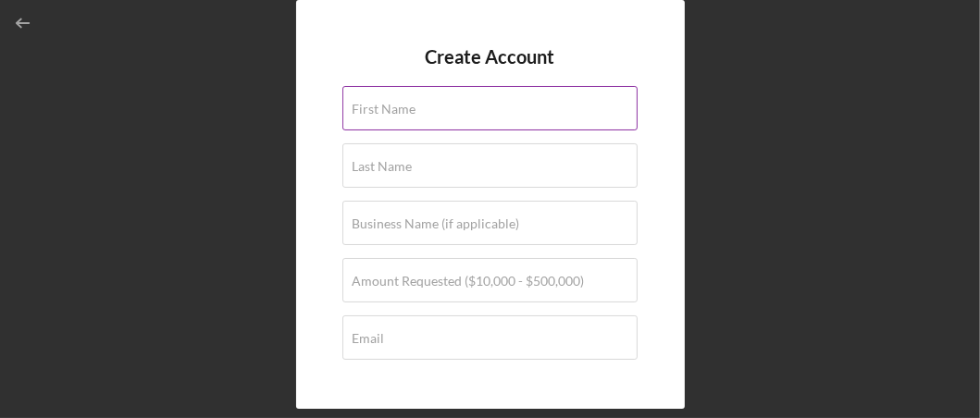 The image size is (980, 418). Describe the element at coordinates (468, 281) in the screenshot. I see `label: Amount Requested ($10,000 - $500,000)` at that location.